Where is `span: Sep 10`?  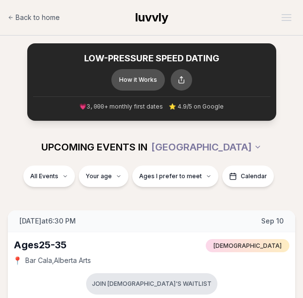
span: Sep 10 is located at coordinates (273, 221).